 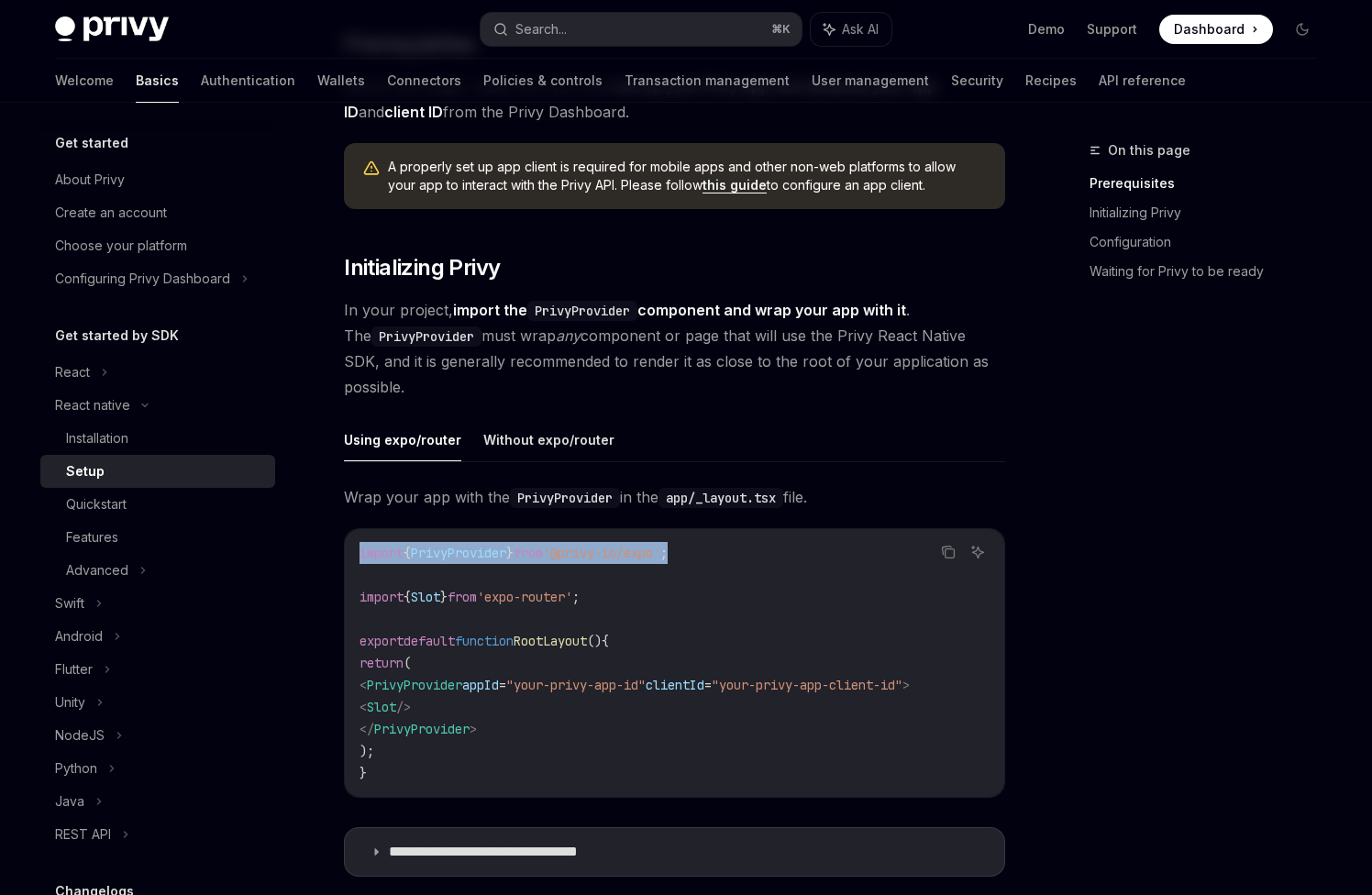 What do you see at coordinates (429, 641) in the screenshot?
I see `span: default` at bounding box center [429, 641].